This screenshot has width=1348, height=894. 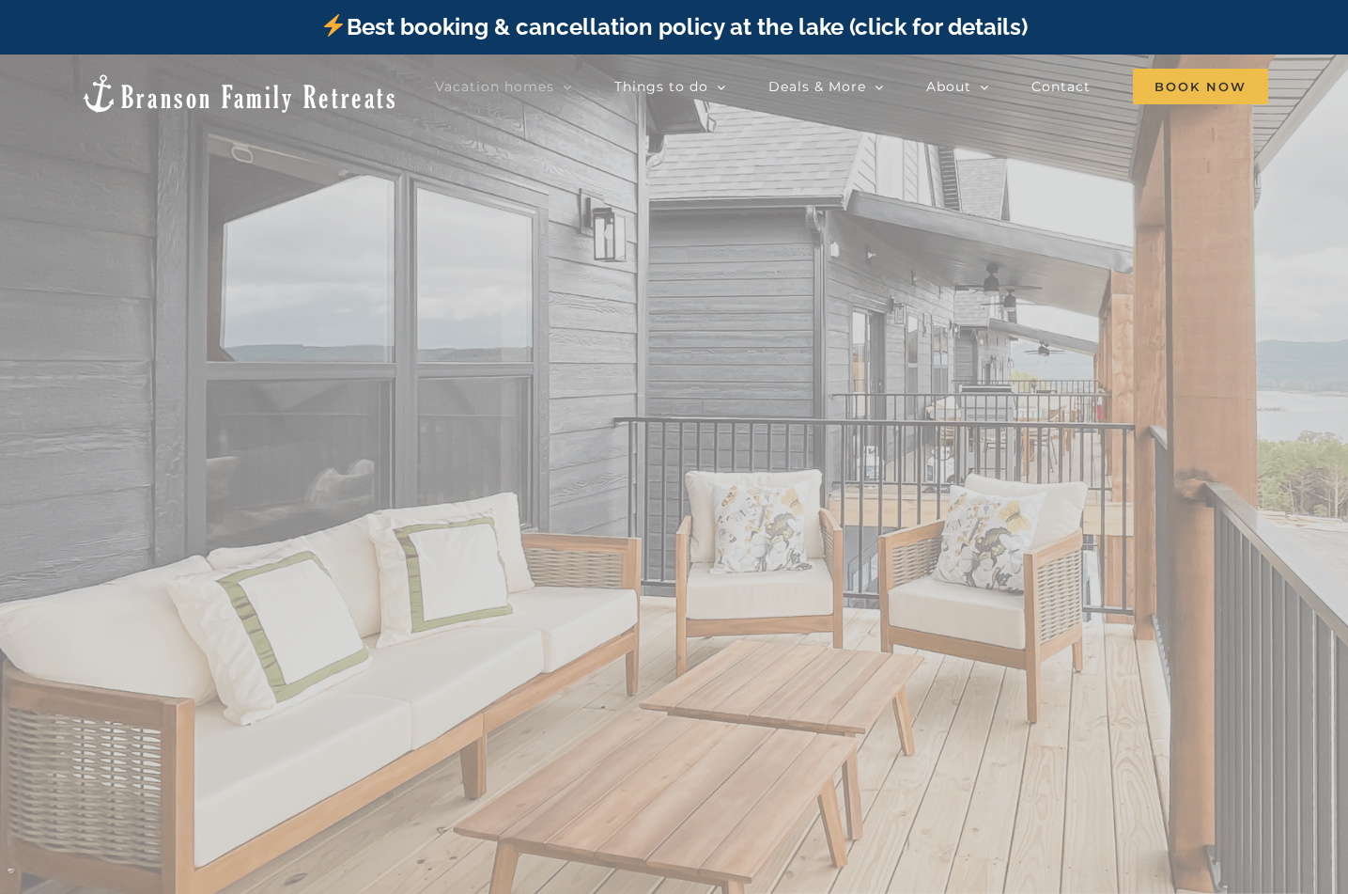 What do you see at coordinates (949, 86) in the screenshot?
I see `span: About` at bounding box center [949, 86].